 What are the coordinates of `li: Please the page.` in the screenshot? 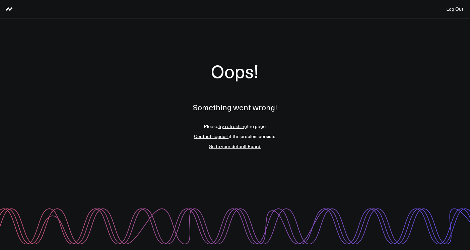 It's located at (235, 126).